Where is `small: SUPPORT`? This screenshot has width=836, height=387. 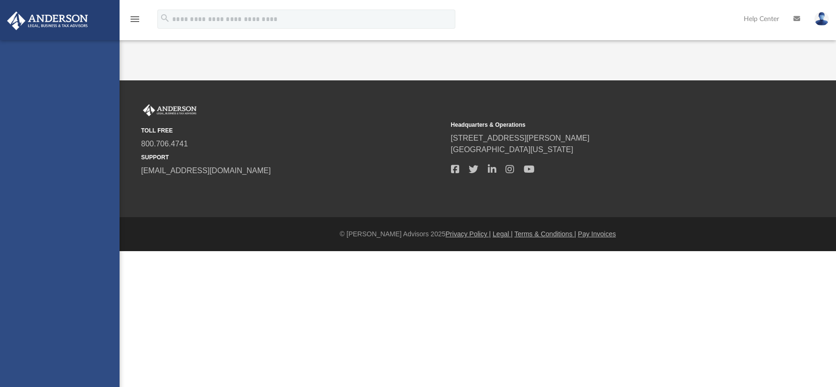
small: SUPPORT is located at coordinates (293, 157).